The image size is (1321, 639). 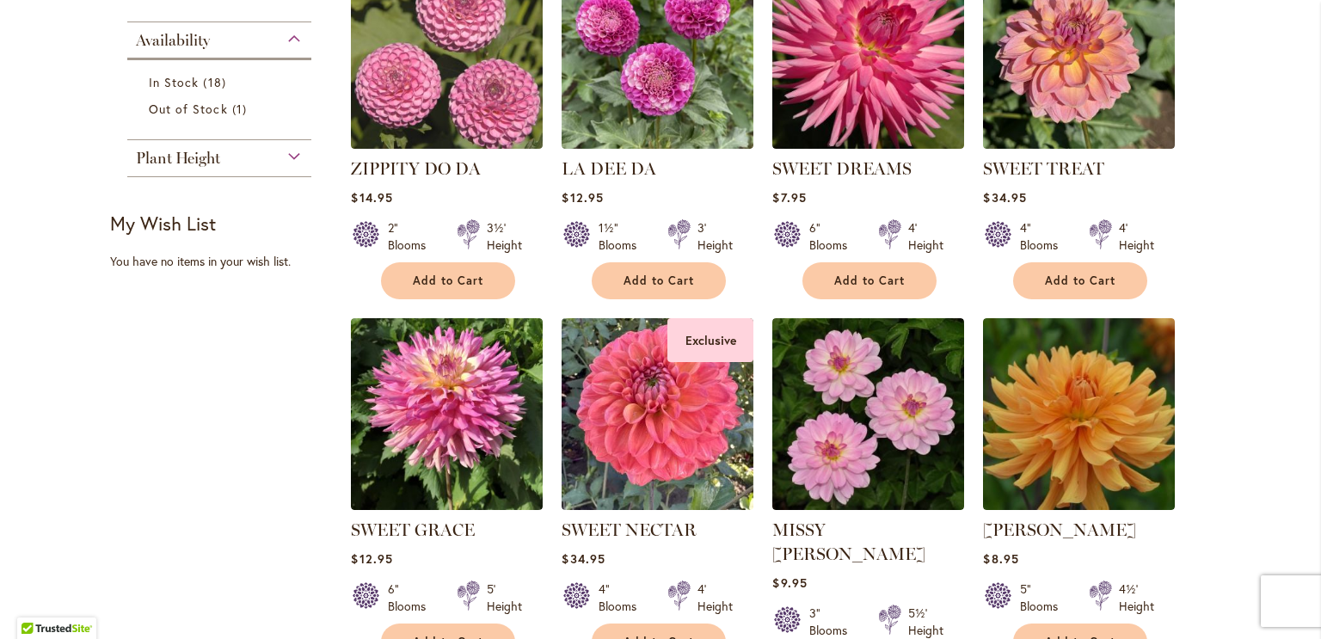 What do you see at coordinates (609, 169) in the screenshot?
I see `a: LA DEE DA` at bounding box center [609, 169].